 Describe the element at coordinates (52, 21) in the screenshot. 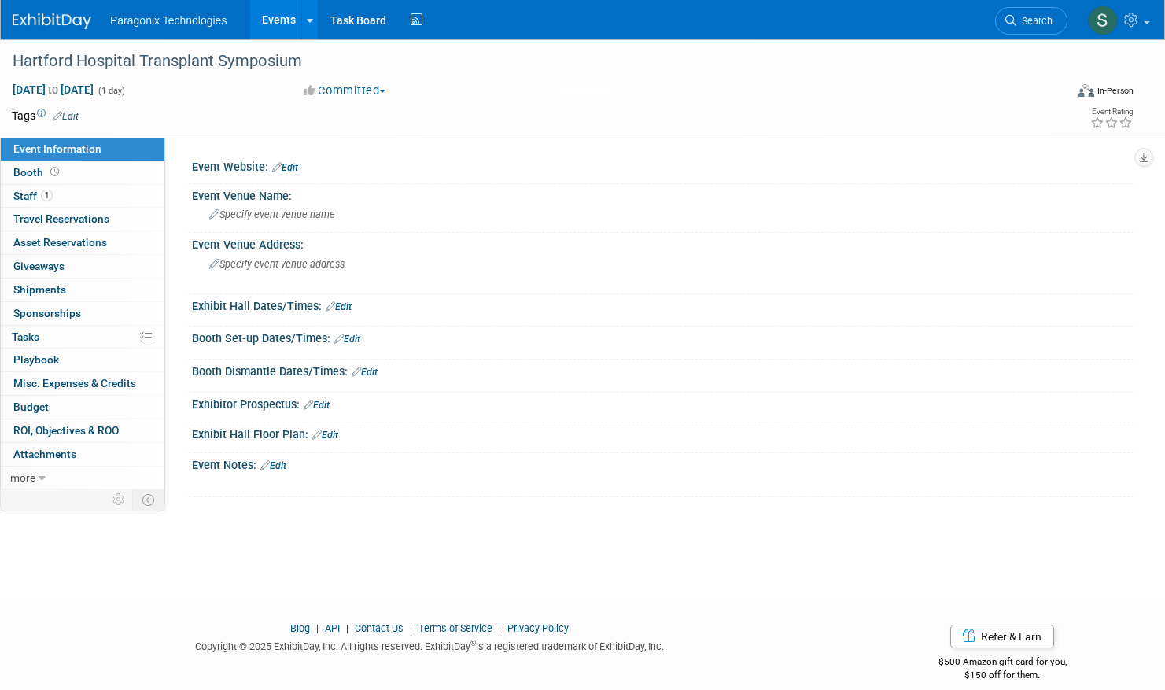

I see `img: ExhibitDay` at that location.